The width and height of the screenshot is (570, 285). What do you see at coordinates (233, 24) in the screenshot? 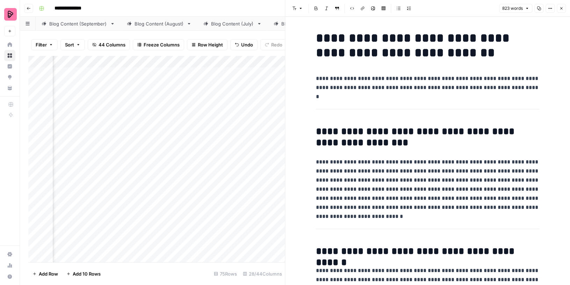
I see `div: Blog Content (July)` at bounding box center [233, 24].